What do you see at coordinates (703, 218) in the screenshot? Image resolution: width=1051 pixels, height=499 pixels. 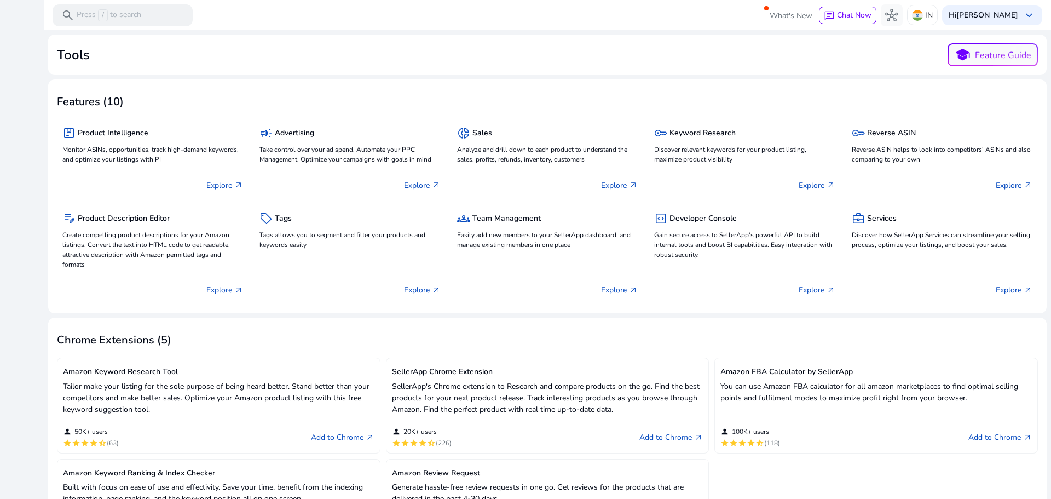 I see `h5: Developer Console` at bounding box center [703, 218].